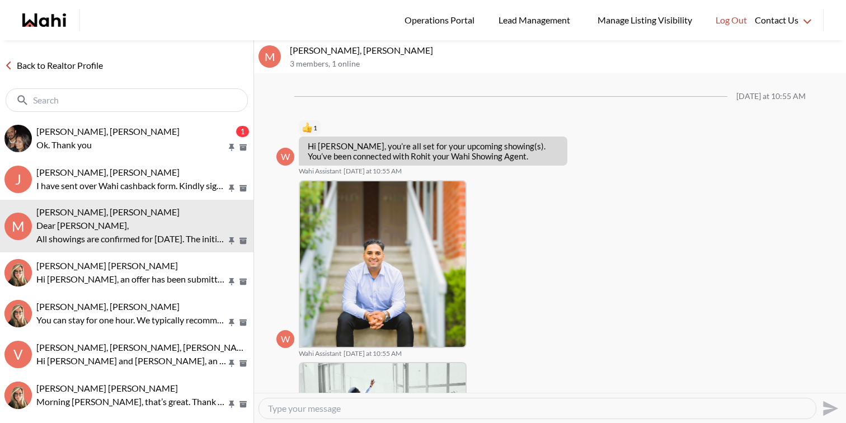 The height and width of the screenshot is (423, 846). What do you see at coordinates (18, 313) in the screenshot?
I see `img: V` at bounding box center [18, 313].